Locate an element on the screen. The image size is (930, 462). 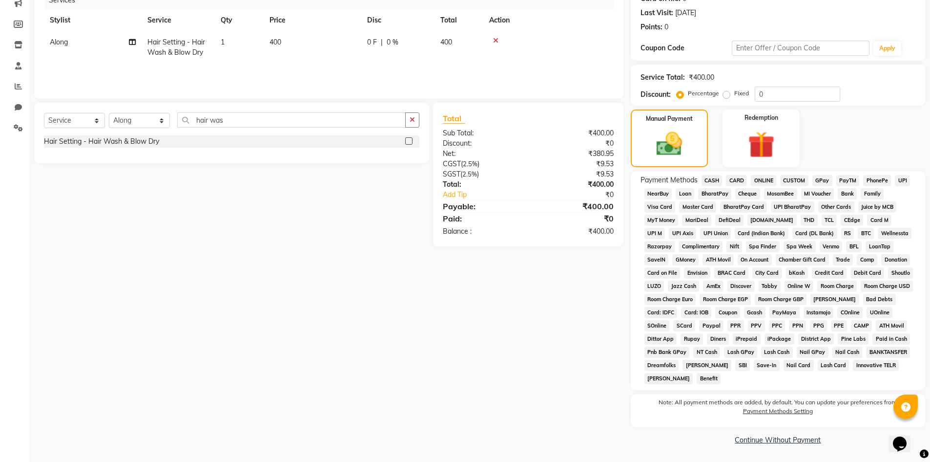
span: 0 % is located at coordinates (393, 42).